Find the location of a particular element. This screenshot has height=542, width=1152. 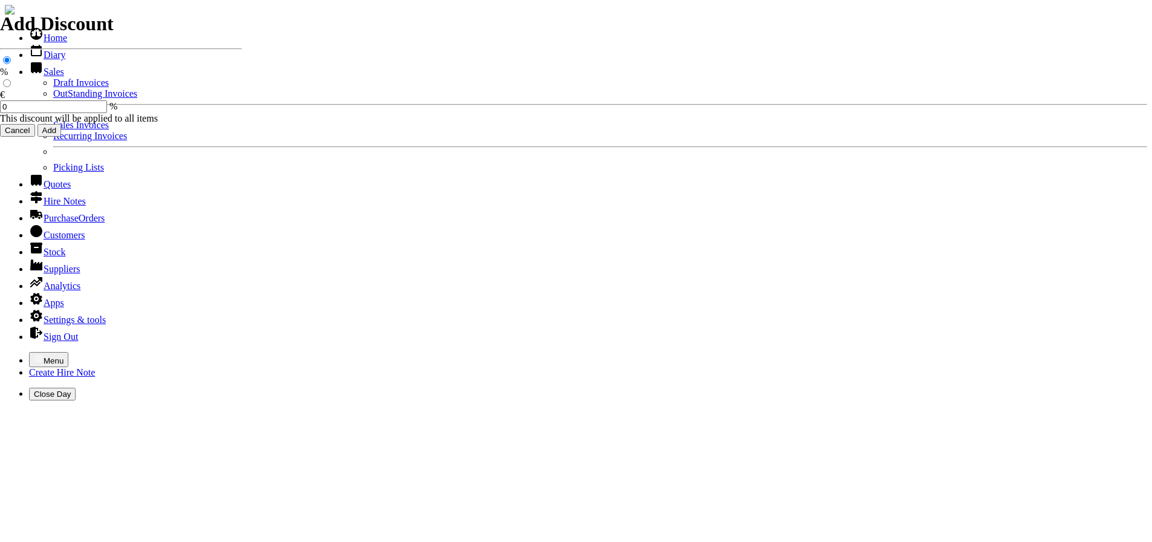

li: Sales is located at coordinates (588, 117).